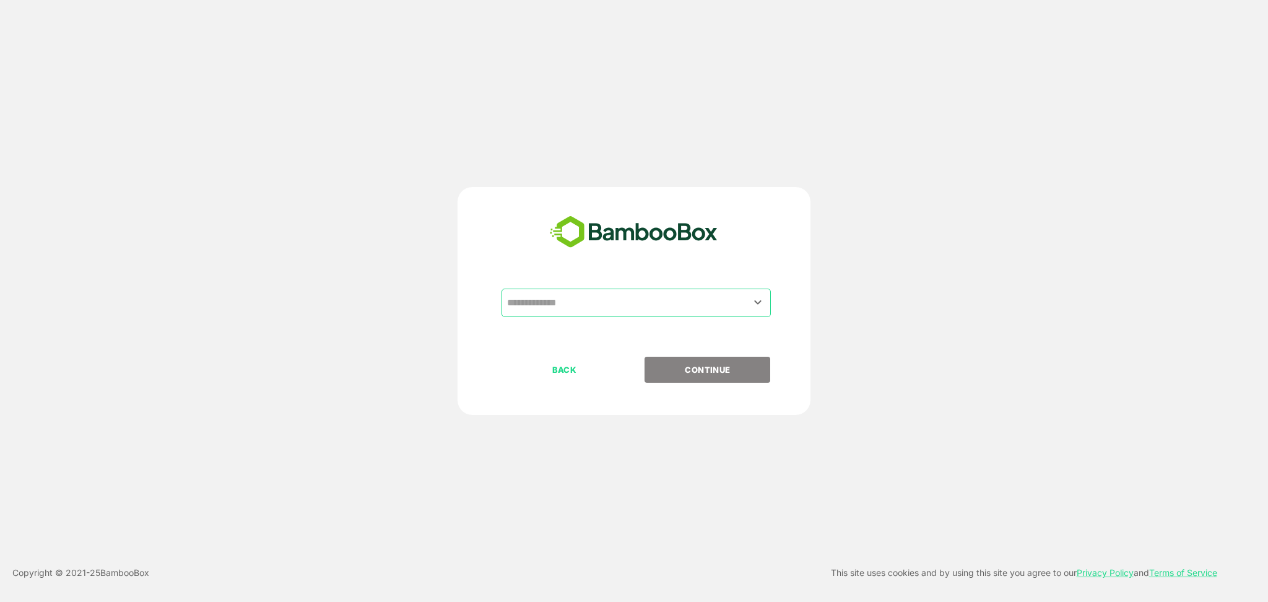 Image resolution: width=1268 pixels, height=602 pixels. Describe the element at coordinates (707, 370) in the screenshot. I see `button: CONTINUE` at that location.